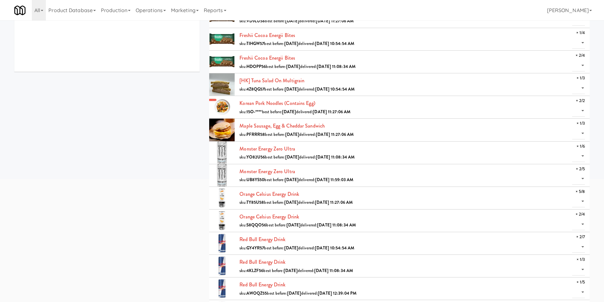  What do you see at coordinates (257, 293) in the screenshot?
I see `b: AWOQZ55` at bounding box center [257, 293].